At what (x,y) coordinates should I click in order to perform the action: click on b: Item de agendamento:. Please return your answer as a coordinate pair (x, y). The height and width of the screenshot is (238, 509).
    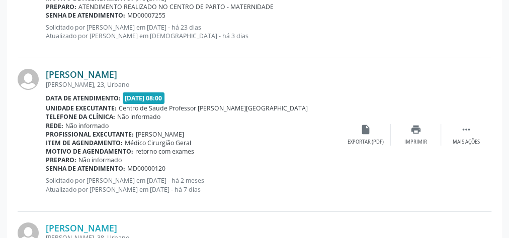
    Looking at the image, I should click on (84, 143).